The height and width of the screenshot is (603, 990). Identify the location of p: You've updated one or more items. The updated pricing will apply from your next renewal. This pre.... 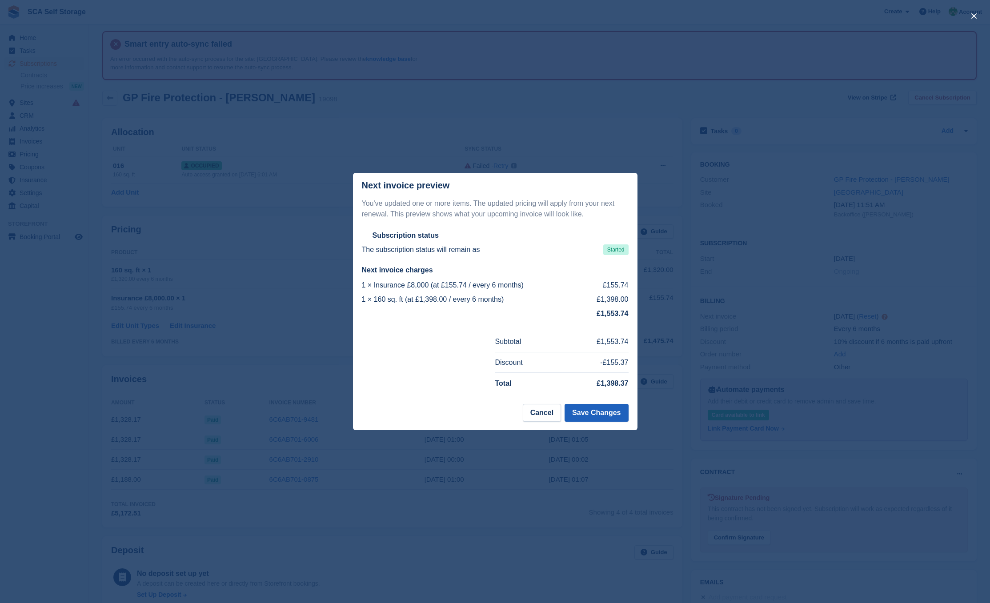
(495, 209).